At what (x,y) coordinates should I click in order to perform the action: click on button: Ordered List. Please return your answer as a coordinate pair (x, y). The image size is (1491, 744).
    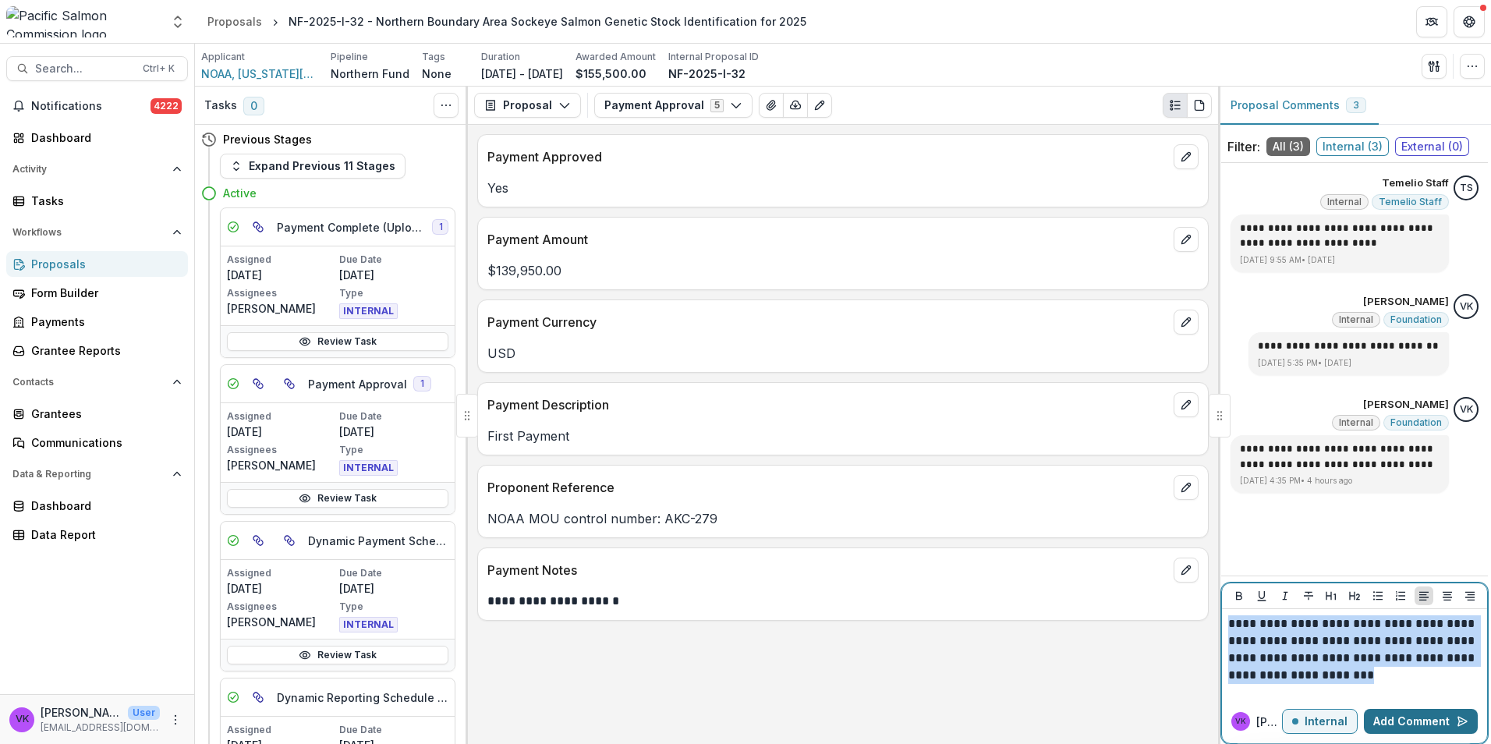
    Looking at the image, I should click on (1401, 596).